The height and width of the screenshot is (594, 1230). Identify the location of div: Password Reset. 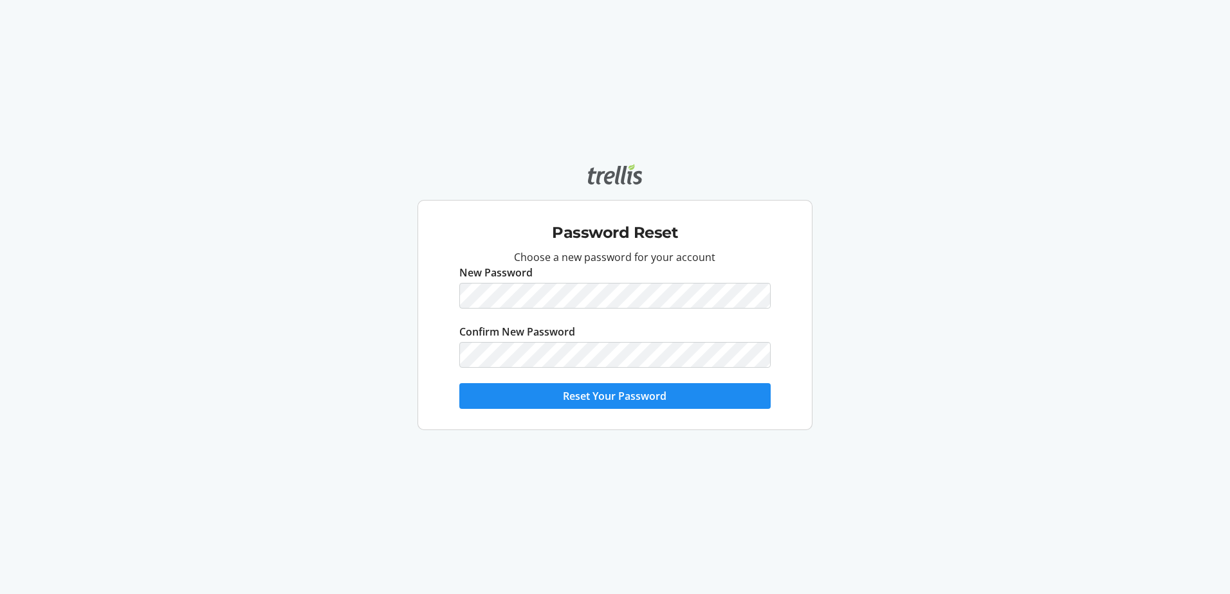
(614, 228).